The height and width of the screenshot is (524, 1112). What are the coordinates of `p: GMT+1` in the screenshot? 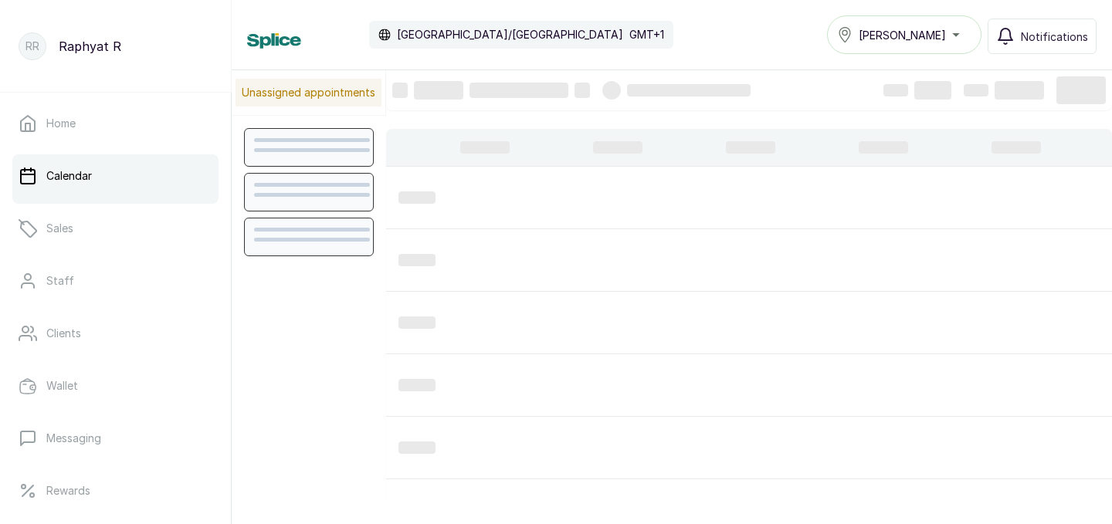 It's located at (646, 35).